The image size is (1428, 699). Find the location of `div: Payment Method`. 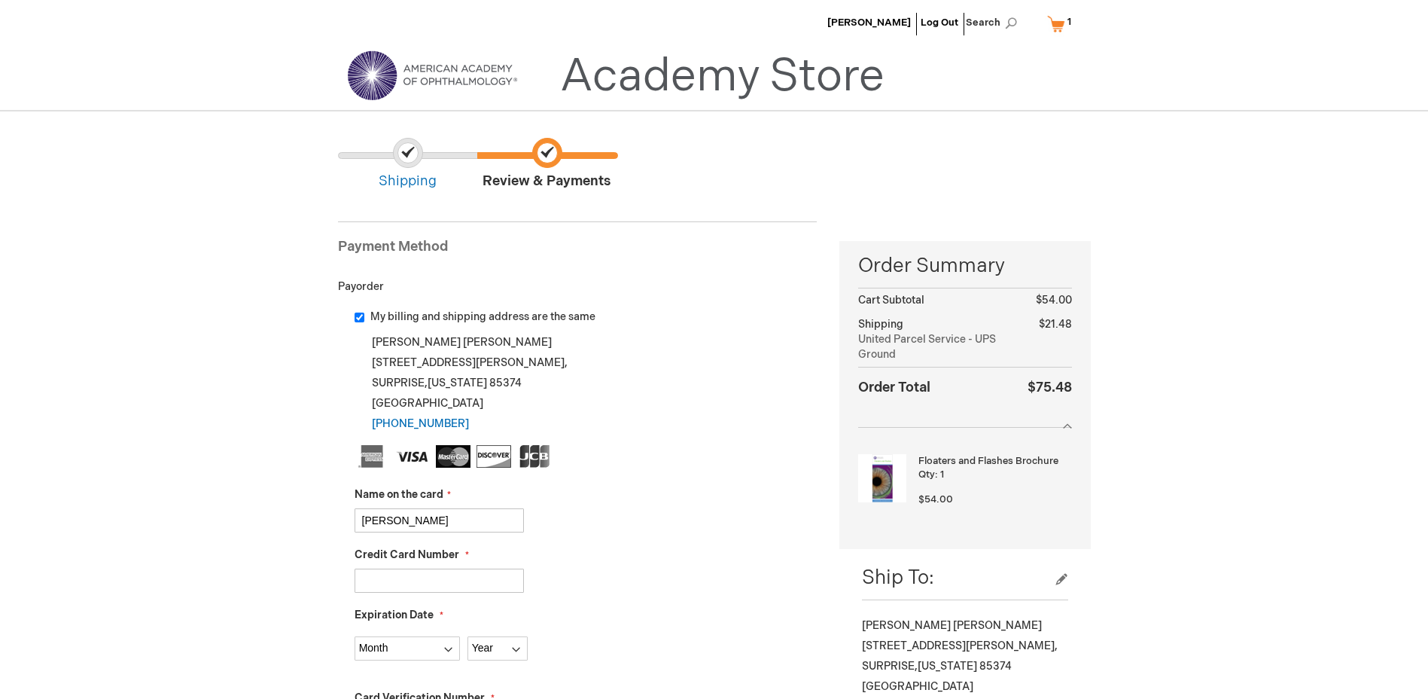

div: Payment Method is located at coordinates (577, 251).